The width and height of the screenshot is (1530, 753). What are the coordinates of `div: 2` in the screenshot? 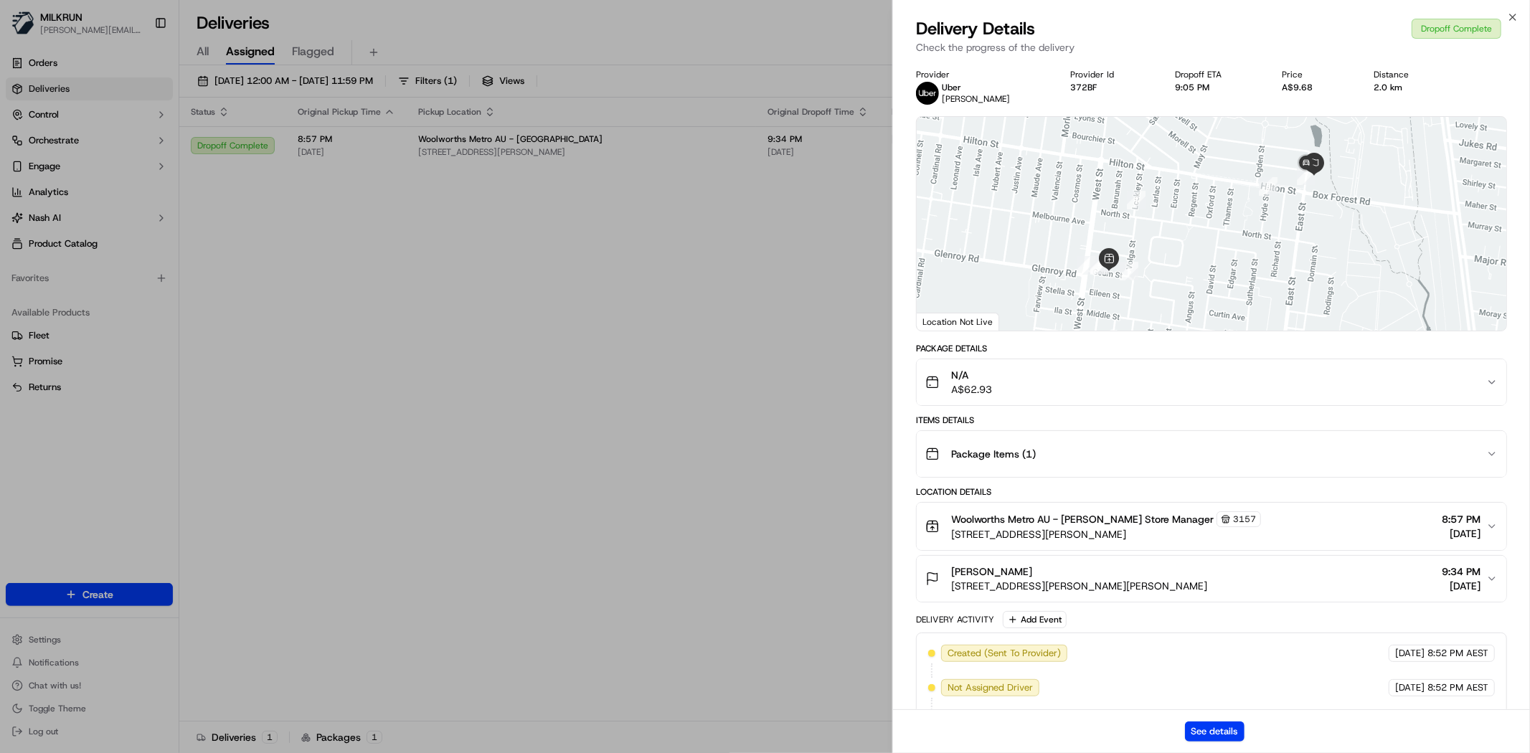 It's located at (1086, 265).